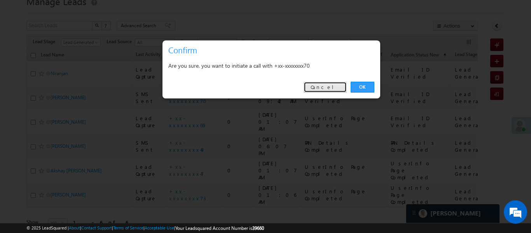 The width and height of the screenshot is (531, 233). Describe the element at coordinates (76, 122) in the screenshot. I see `textarea: Type your message and hit 'Enter'` at that location.